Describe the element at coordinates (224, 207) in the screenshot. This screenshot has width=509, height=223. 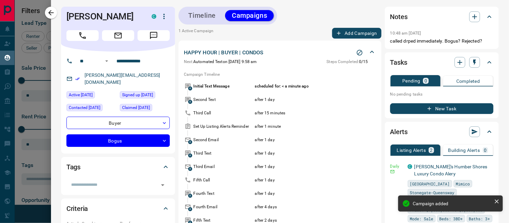
I see `p: Fourth Email` at that location.